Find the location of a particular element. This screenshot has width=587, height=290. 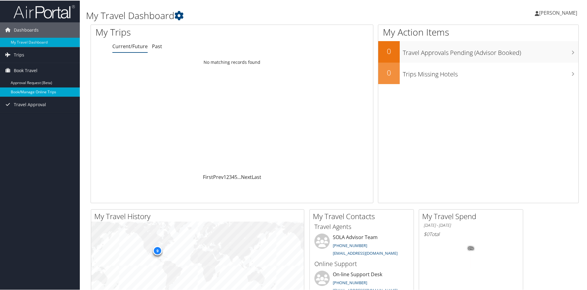

a: Current/Future is located at coordinates (130, 46).